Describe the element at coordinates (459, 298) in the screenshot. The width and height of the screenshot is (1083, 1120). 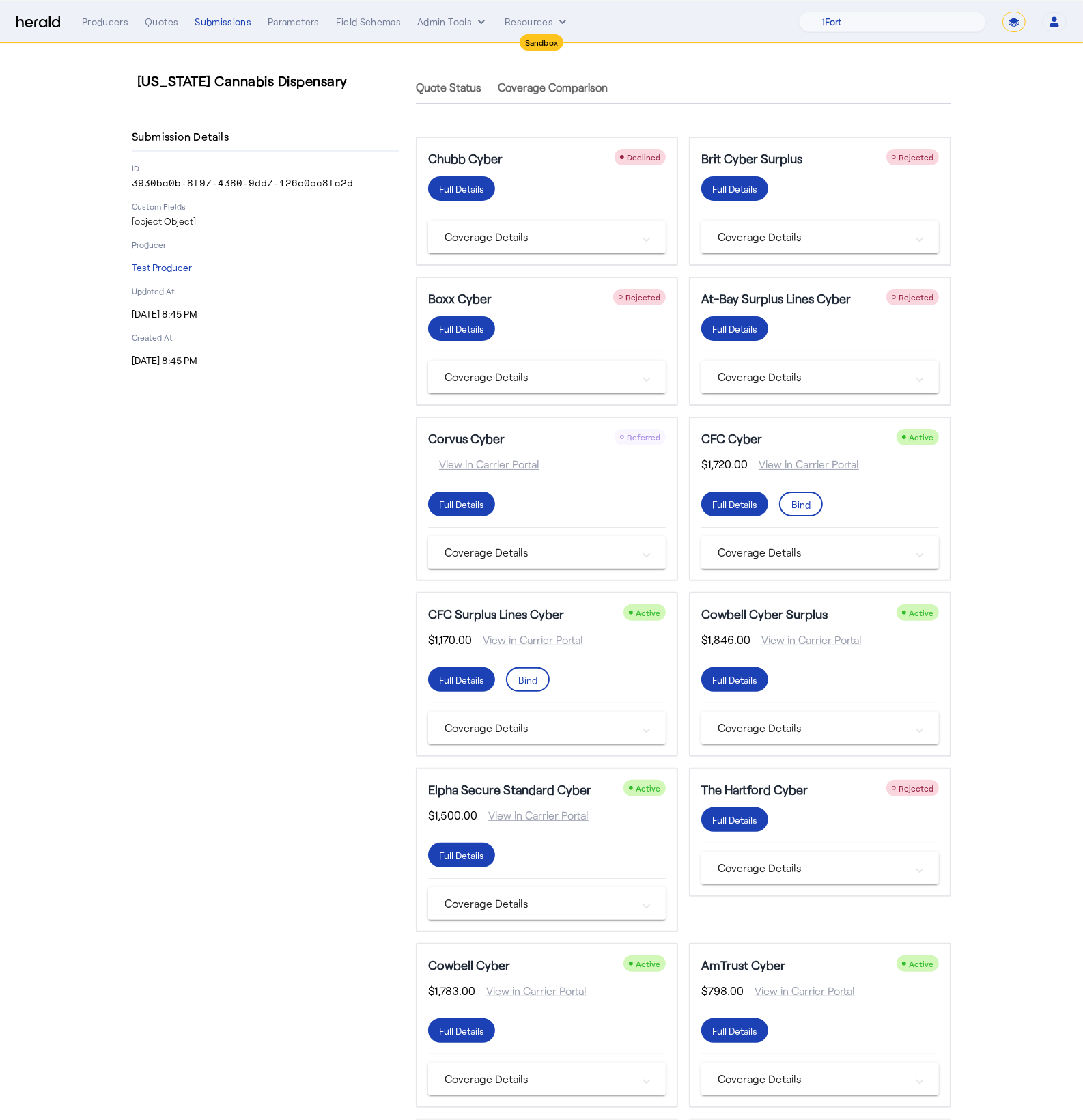
I see `h5: Boxx Cyber` at that location.